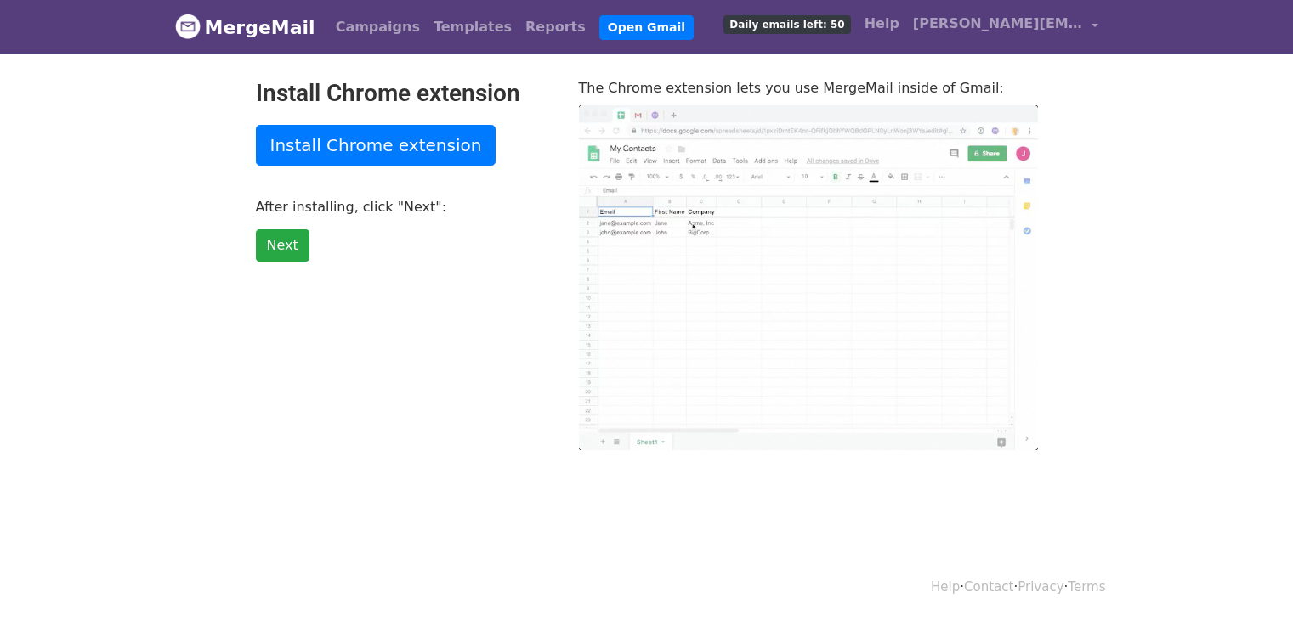 The image size is (1293, 620). What do you see at coordinates (808, 88) in the screenshot?
I see `p: The Chrome extension lets you use MergeMail inside of Gmail:` at bounding box center [808, 88].